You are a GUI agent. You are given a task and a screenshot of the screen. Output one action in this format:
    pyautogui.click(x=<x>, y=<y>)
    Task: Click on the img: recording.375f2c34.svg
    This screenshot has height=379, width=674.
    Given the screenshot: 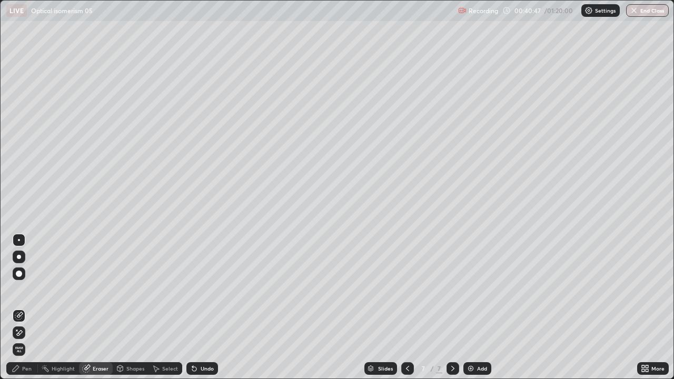 What is the action you would take?
    pyautogui.click(x=462, y=11)
    